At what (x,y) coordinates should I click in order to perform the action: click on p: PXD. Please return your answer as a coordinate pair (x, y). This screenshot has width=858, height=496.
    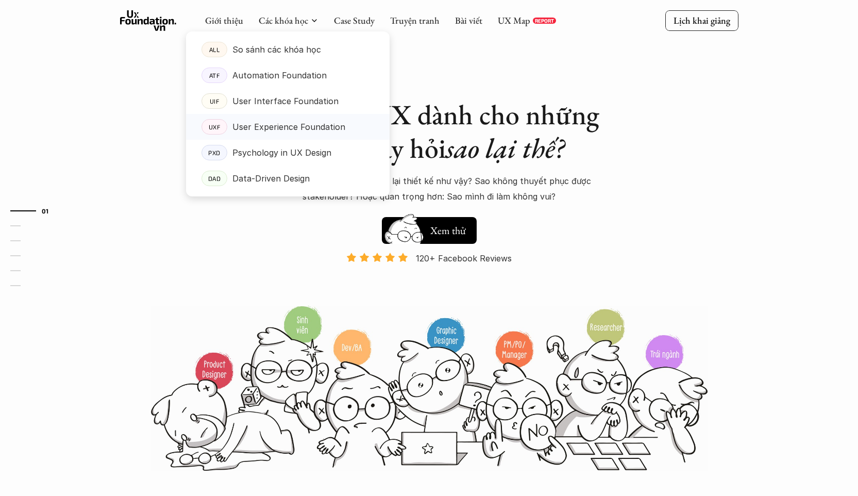
    Looking at the image, I should click on (214, 153).